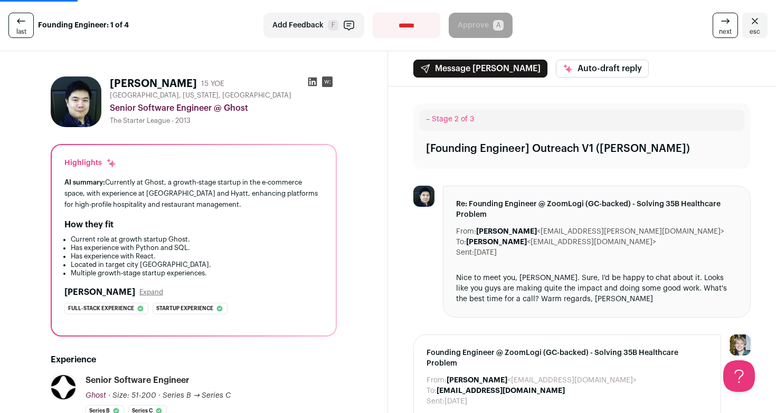 The image size is (776, 413). I want to click on img: 6494470-medium_jpg, so click(740, 345).